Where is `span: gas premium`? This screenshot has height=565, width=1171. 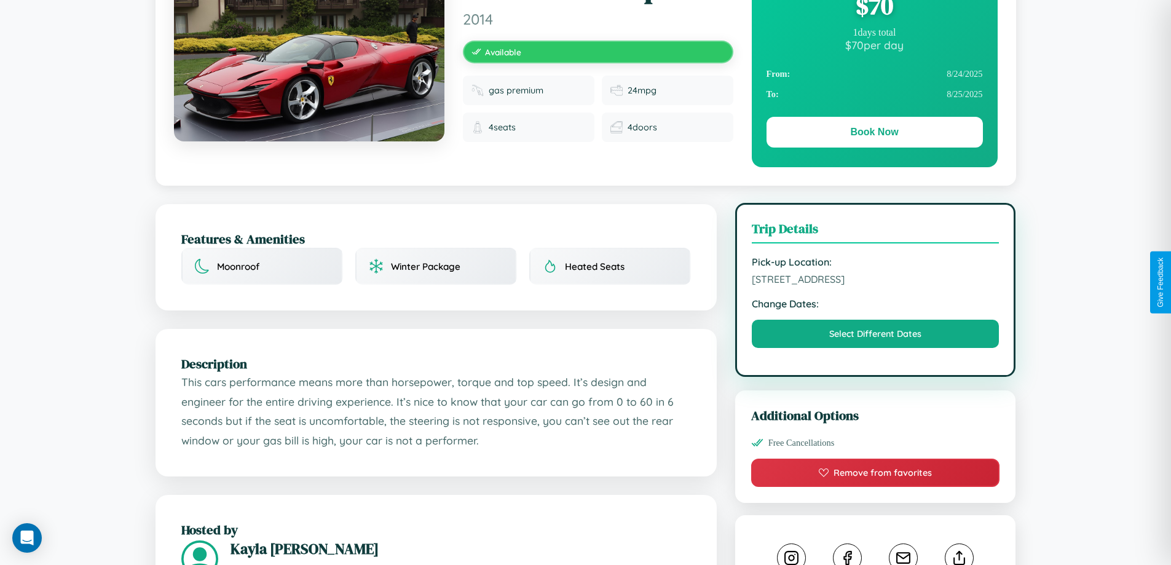
span: gas premium is located at coordinates (516, 90).